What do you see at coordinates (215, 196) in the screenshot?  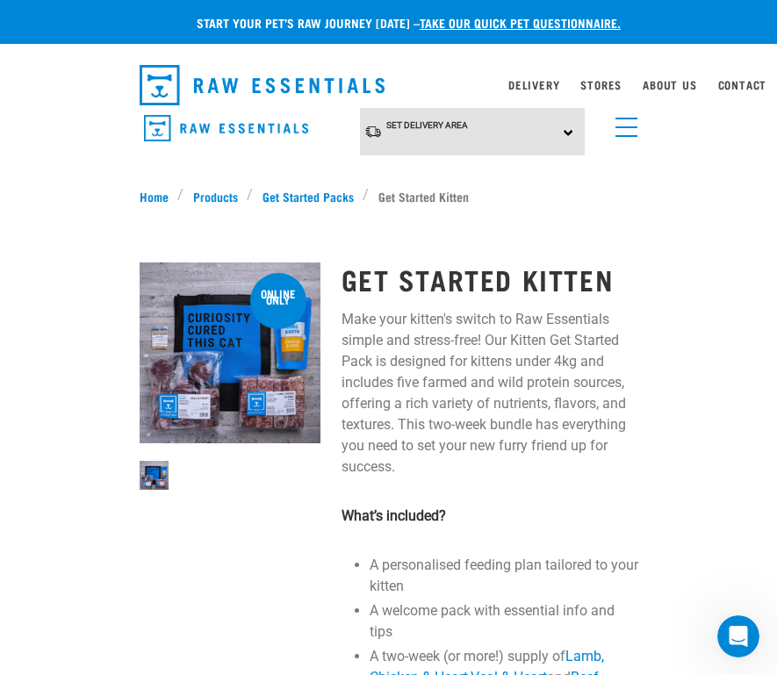 I see `a: Products` at bounding box center [215, 196].